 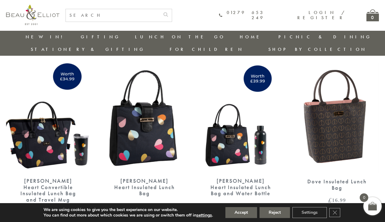 I want to click on img: Emily Heart Insulated Lunch Bag, so click(x=144, y=118).